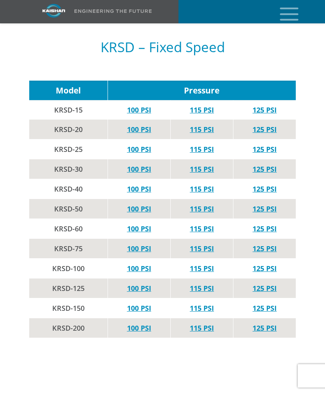  Describe the element at coordinates (68, 149) in the screenshot. I see `td: KRSD-25` at that location.